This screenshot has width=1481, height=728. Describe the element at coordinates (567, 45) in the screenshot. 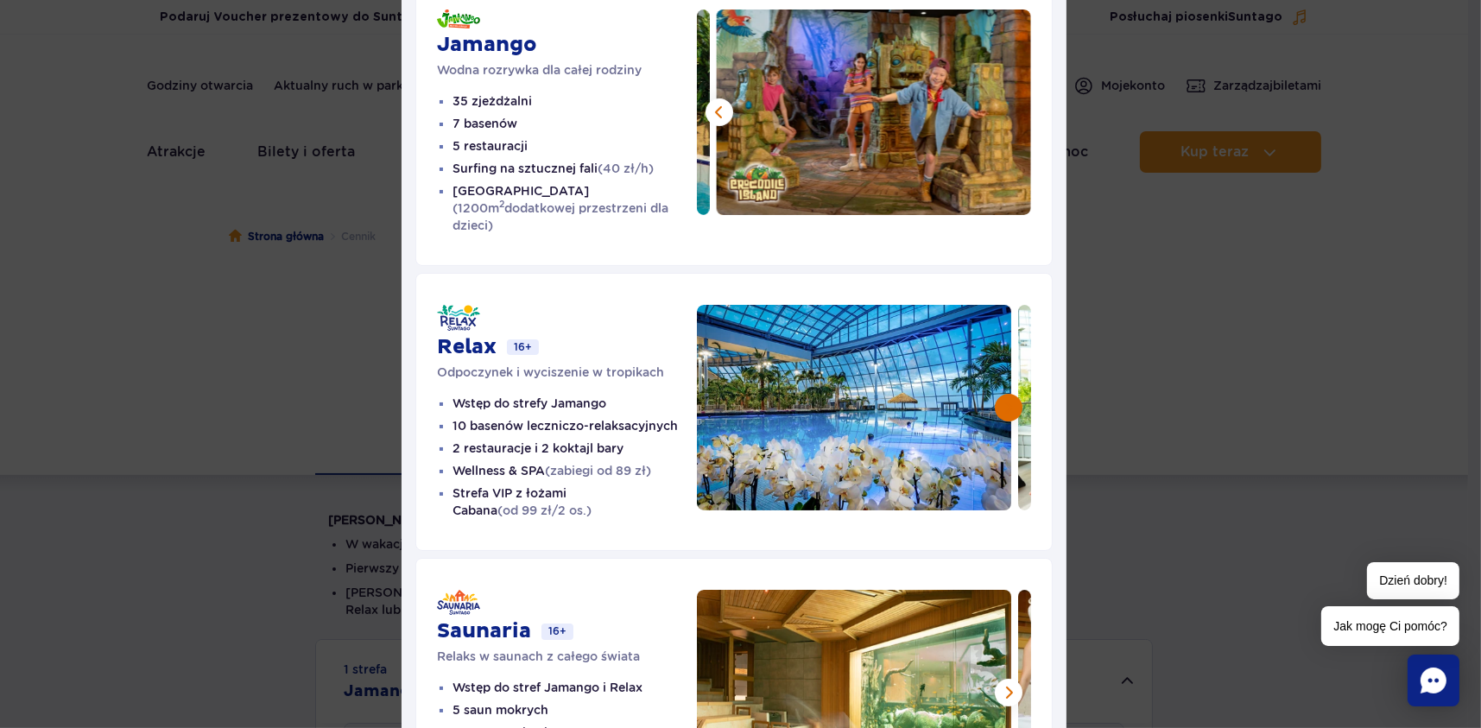

I see `h3: Jamango` at that location.